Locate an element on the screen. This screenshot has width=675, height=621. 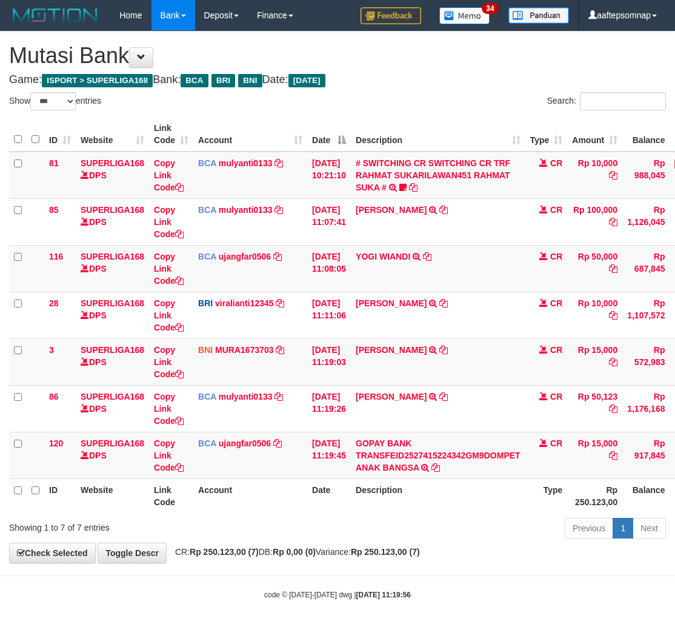
a: Check Selected is located at coordinates (52, 553).